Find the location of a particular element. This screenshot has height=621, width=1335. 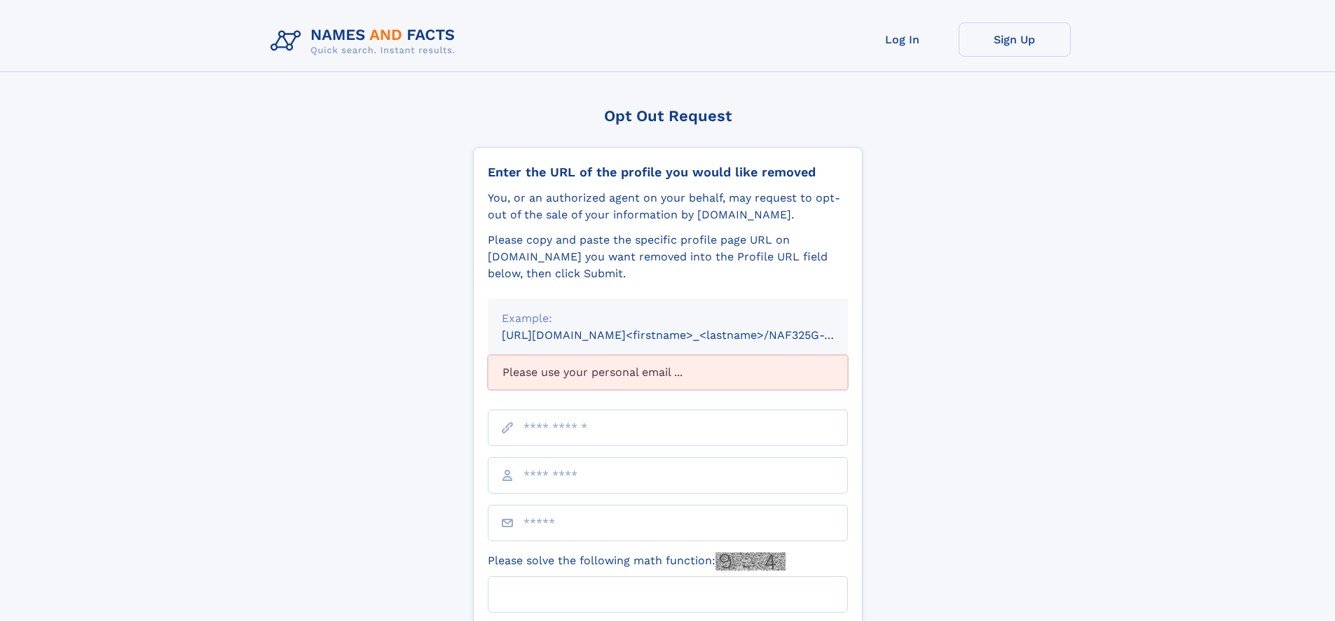

a: Sign Up is located at coordinates (1014, 39).